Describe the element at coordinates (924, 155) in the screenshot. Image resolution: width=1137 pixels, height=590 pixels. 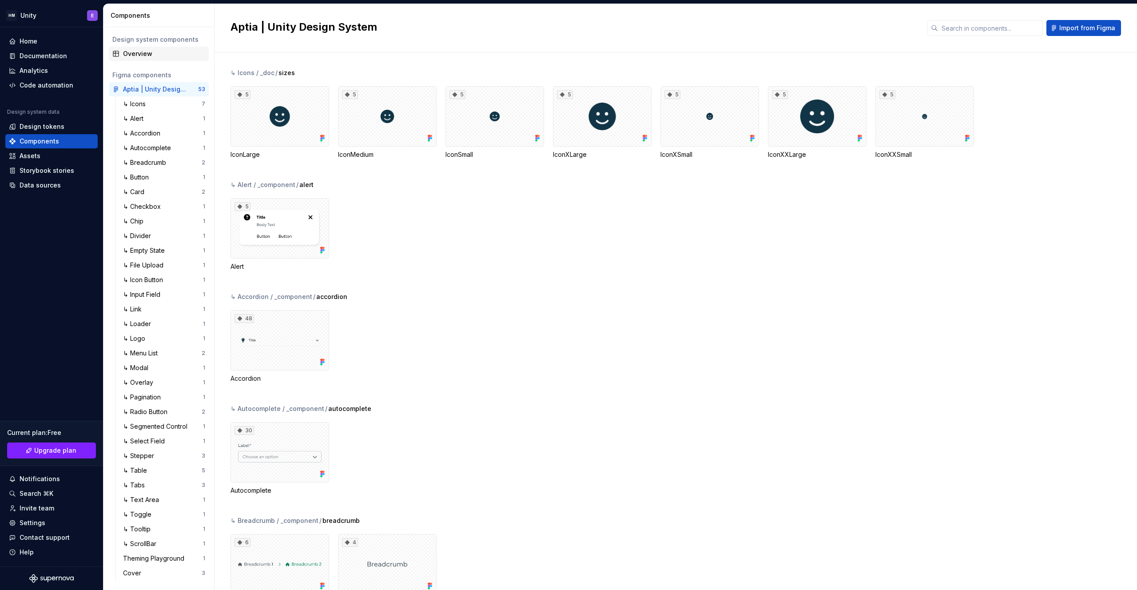
I see `div: IconXXSmall` at that location.